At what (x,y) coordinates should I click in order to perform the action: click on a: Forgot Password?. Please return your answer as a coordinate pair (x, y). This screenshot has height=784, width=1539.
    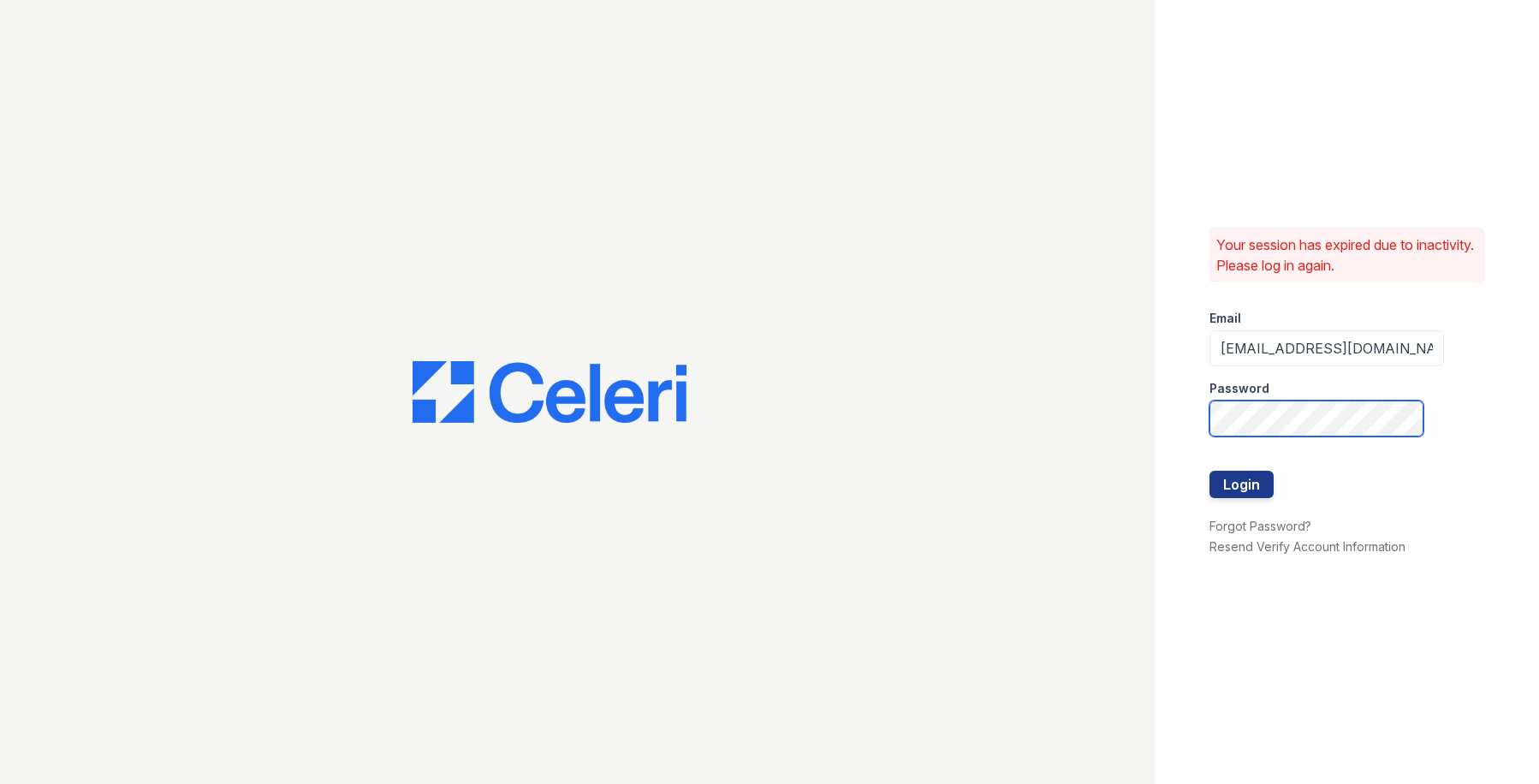
    Looking at the image, I should click on (1260, 525).